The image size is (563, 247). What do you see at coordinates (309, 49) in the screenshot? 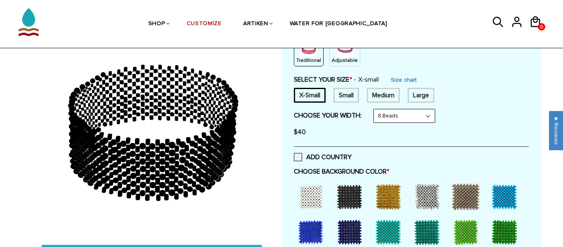
I see `img: non-string.png` at bounding box center [309, 49].